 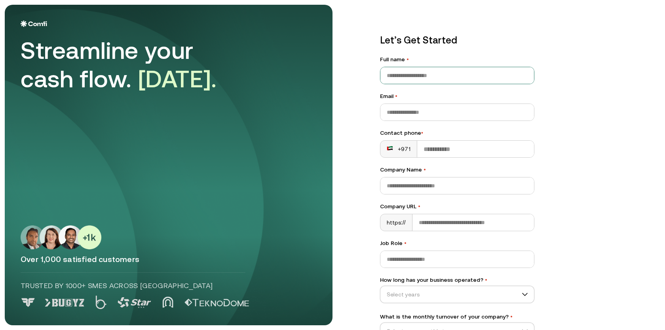 What do you see at coordinates (101, 303) in the screenshot?
I see `img: Logo 2` at bounding box center [101, 303].